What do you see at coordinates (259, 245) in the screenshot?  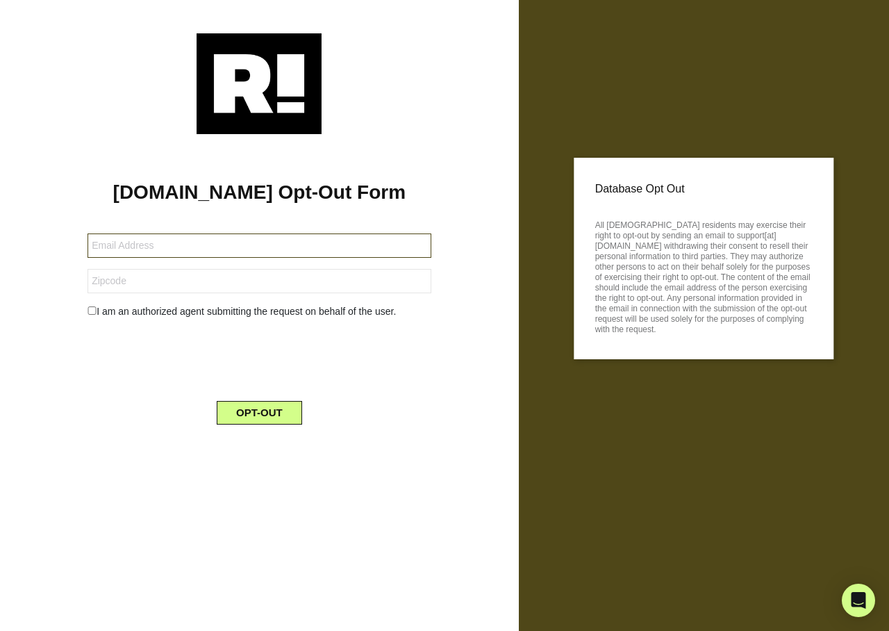 I see `input: Email Address` at bounding box center [259, 245].